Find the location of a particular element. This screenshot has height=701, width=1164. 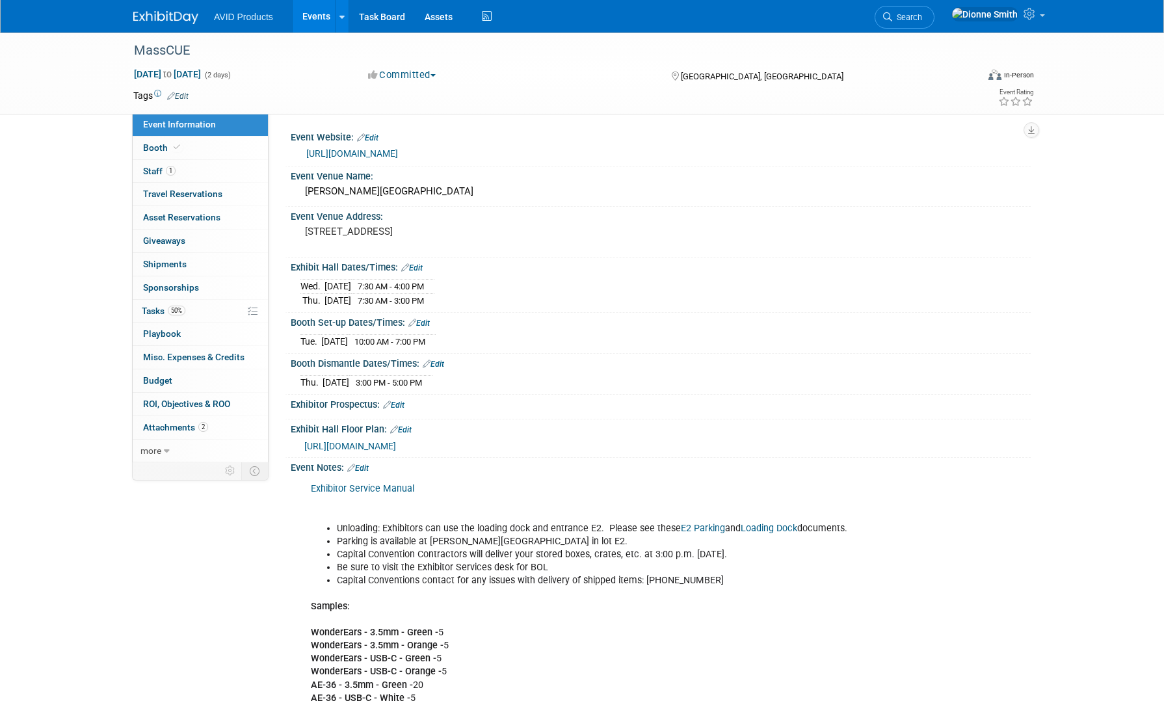

span: Attachments is located at coordinates (176, 427).